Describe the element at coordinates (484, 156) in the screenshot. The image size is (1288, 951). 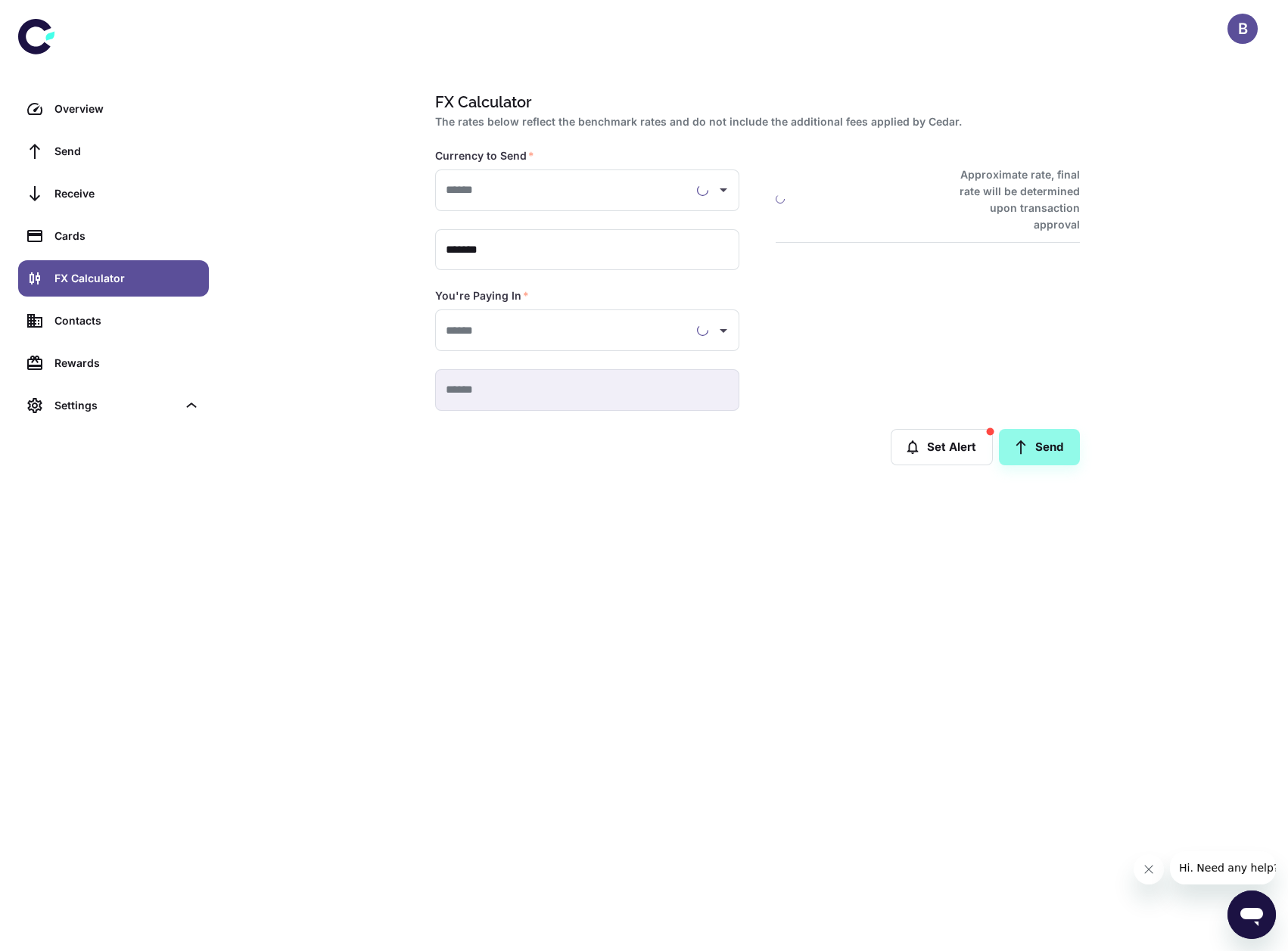
I see `label: Currency to Send` at that location.